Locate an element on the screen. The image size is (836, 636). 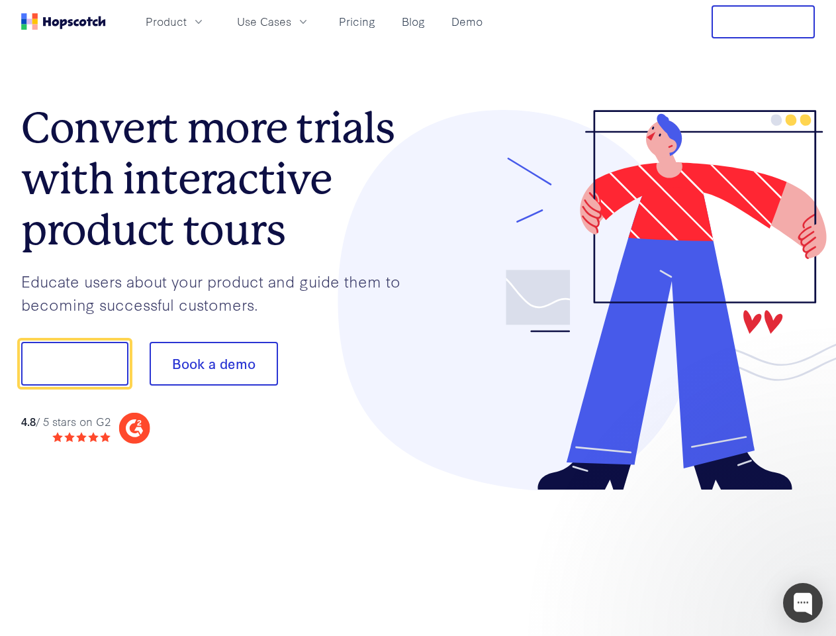
a: Home is located at coordinates (64, 21).